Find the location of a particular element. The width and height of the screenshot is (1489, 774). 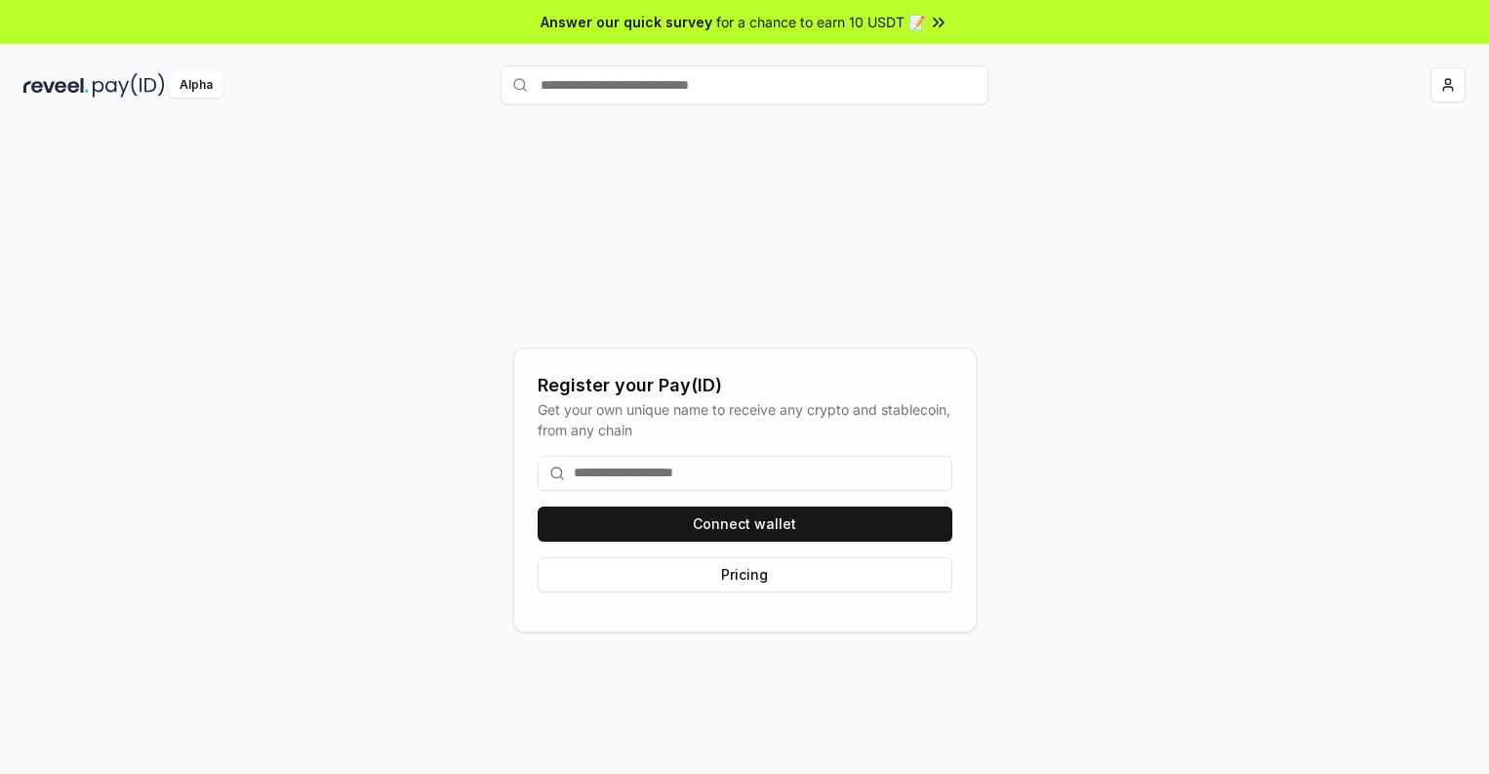

div: Alpha is located at coordinates (196, 85).